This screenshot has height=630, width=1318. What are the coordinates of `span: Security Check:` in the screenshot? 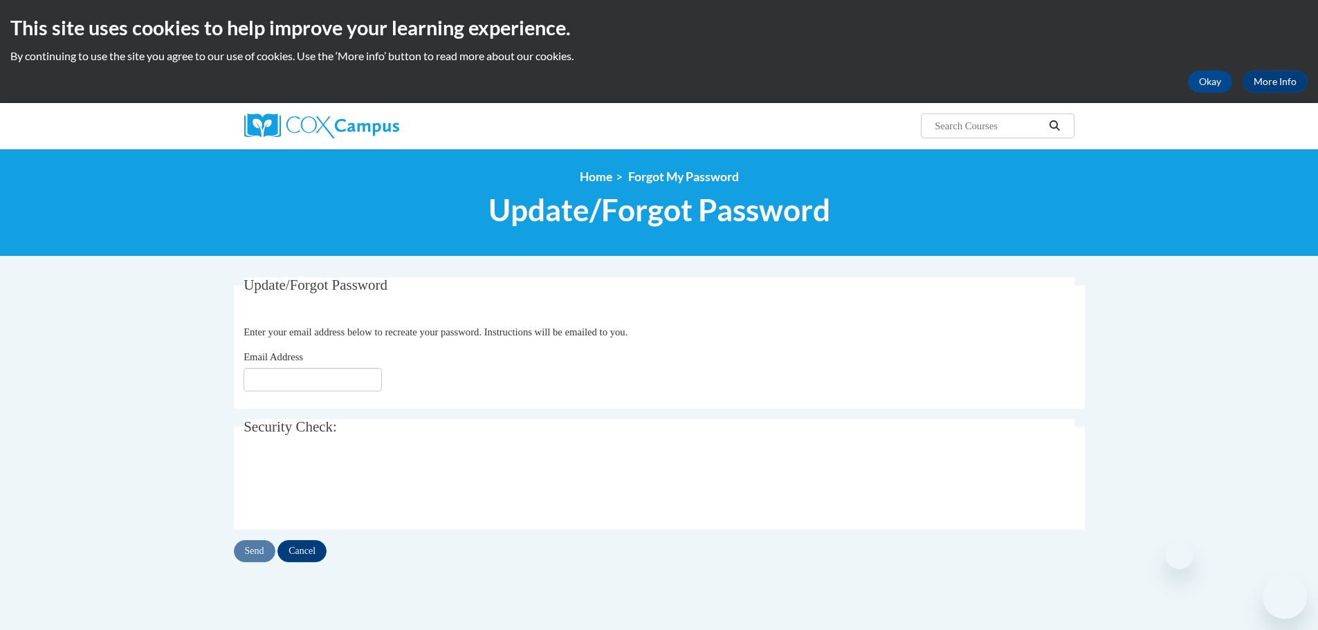 It's located at (290, 427).